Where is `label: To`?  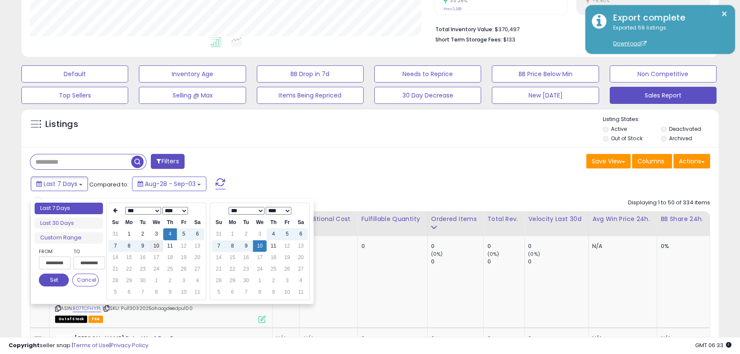
label: To is located at coordinates (86, 251).